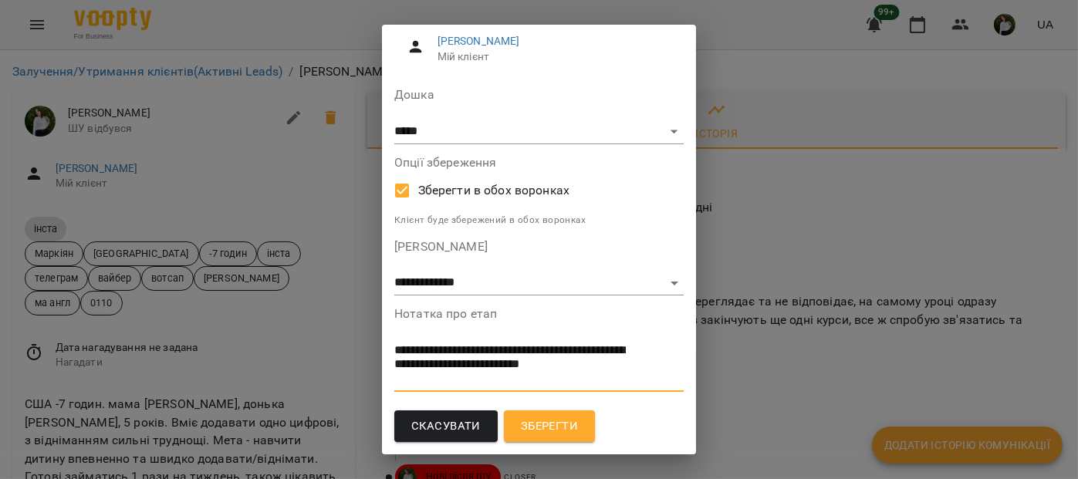 The height and width of the screenshot is (479, 1078). Describe the element at coordinates (554, 57) in the screenshot. I see `span: Мій клієнт` at that location.